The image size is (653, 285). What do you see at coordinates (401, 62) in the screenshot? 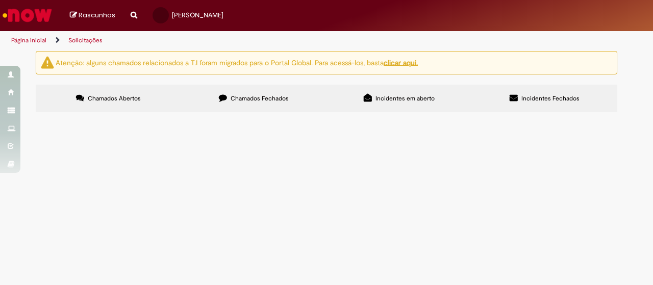
I see `a: clicar aqui.` at bounding box center [401, 62].